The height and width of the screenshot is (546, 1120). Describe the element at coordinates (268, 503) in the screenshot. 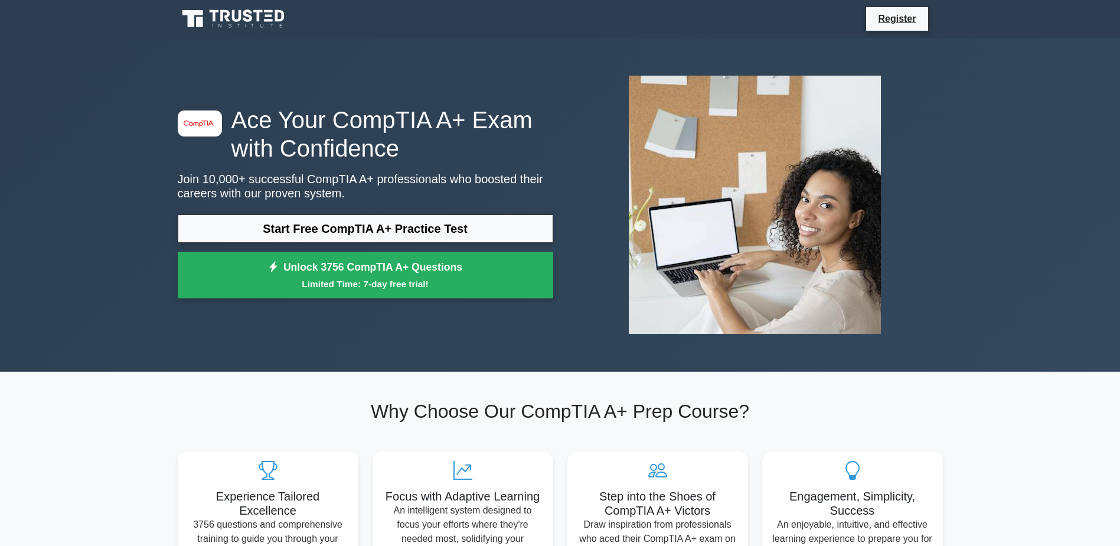

I see `h5: Experience Tailored Excellence` at that location.